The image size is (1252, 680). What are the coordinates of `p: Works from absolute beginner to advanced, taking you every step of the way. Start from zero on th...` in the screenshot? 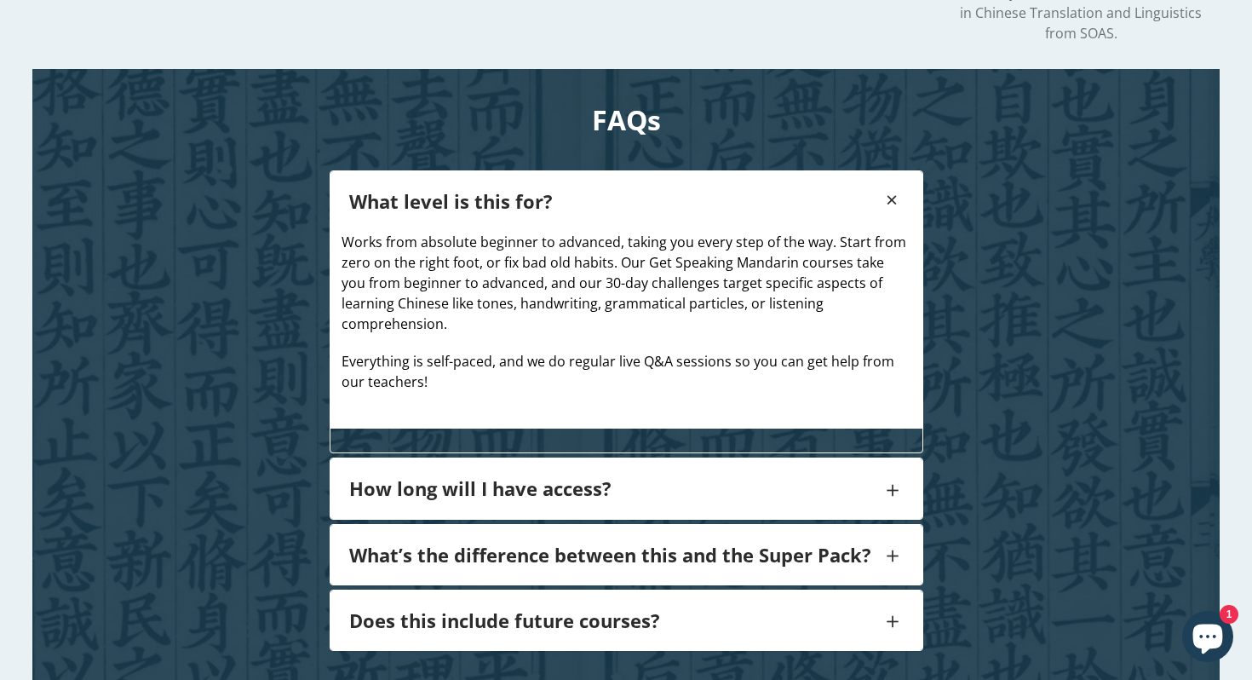 It's located at (625, 283).